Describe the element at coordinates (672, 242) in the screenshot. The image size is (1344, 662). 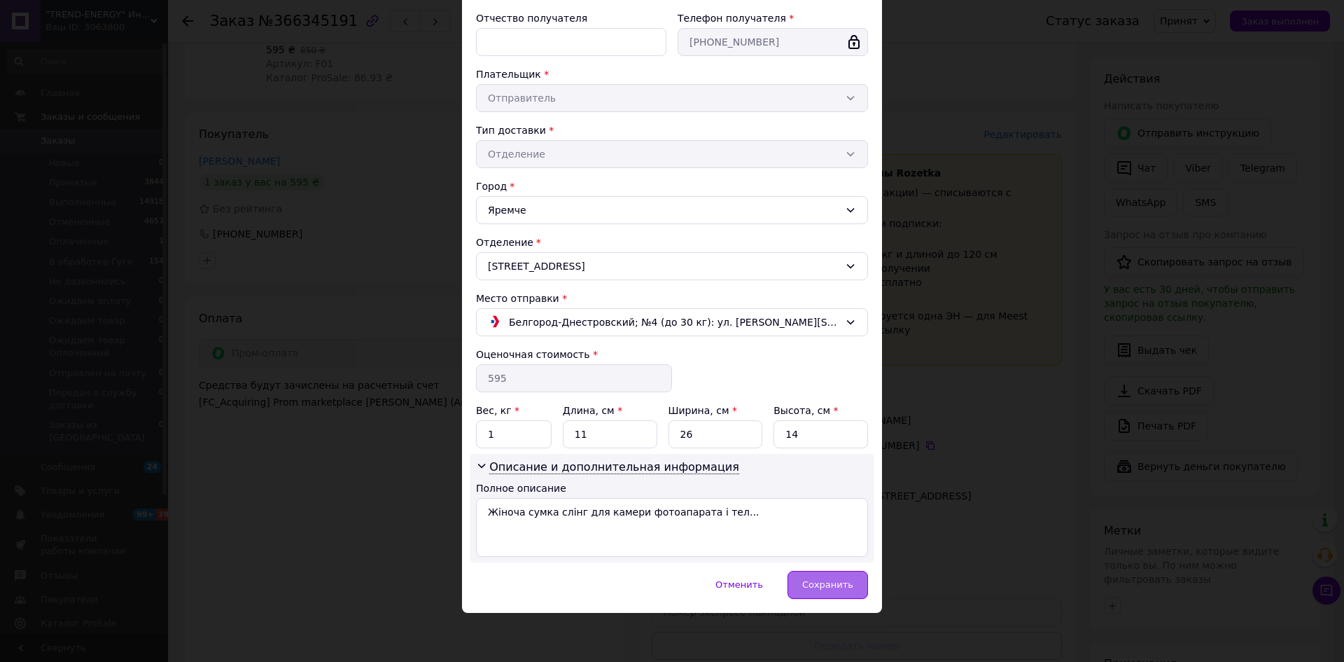
I see `div: Отделение` at that location.